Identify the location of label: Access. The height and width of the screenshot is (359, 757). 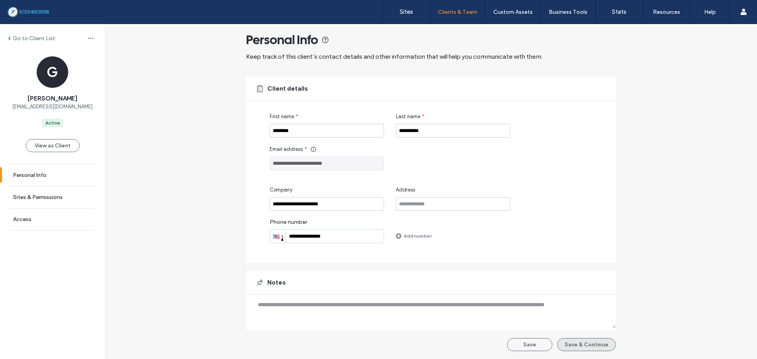
(22, 219).